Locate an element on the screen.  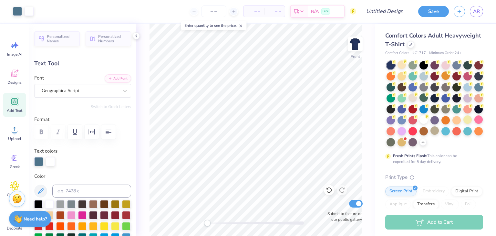
div: Screen Print is located at coordinates (401, 191).